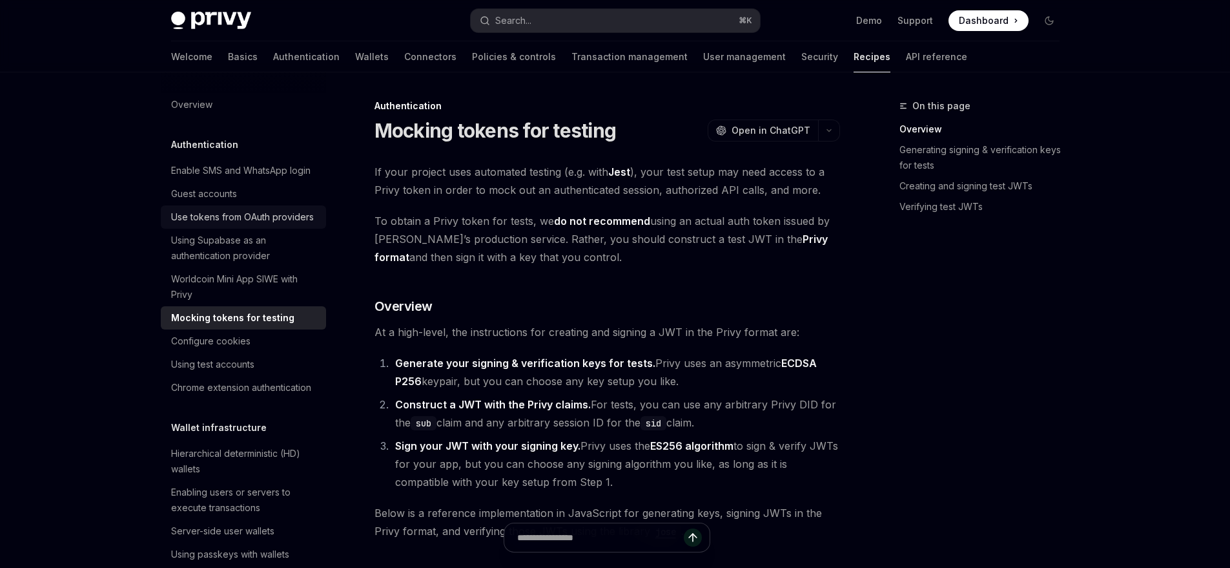 Image resolution: width=1230 pixels, height=568 pixels. Describe the element at coordinates (989, 21) in the screenshot. I see `a: Dashboard` at that location.